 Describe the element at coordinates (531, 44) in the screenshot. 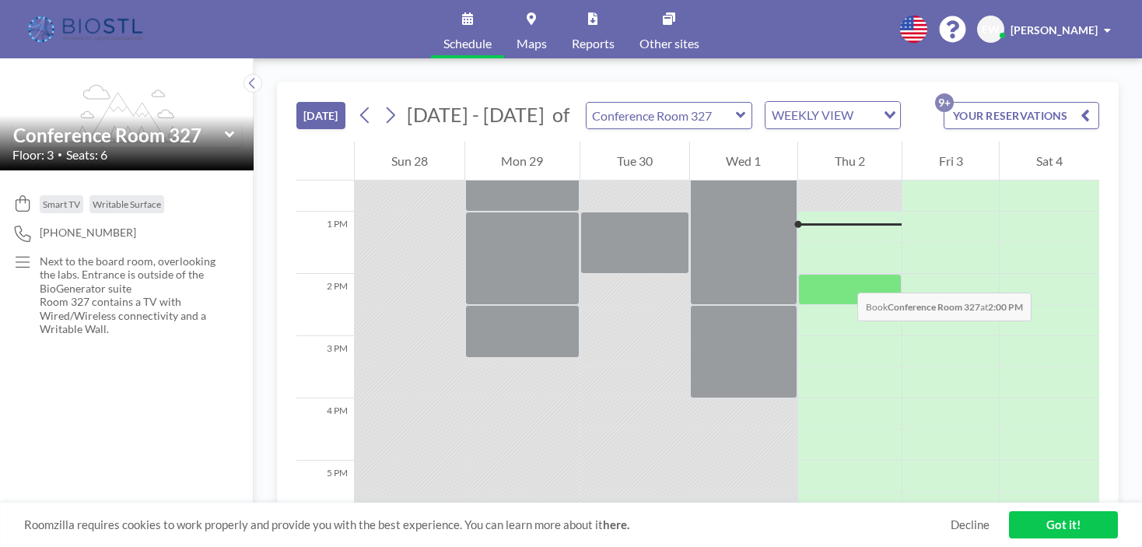

I see `span: Maps` at that location.